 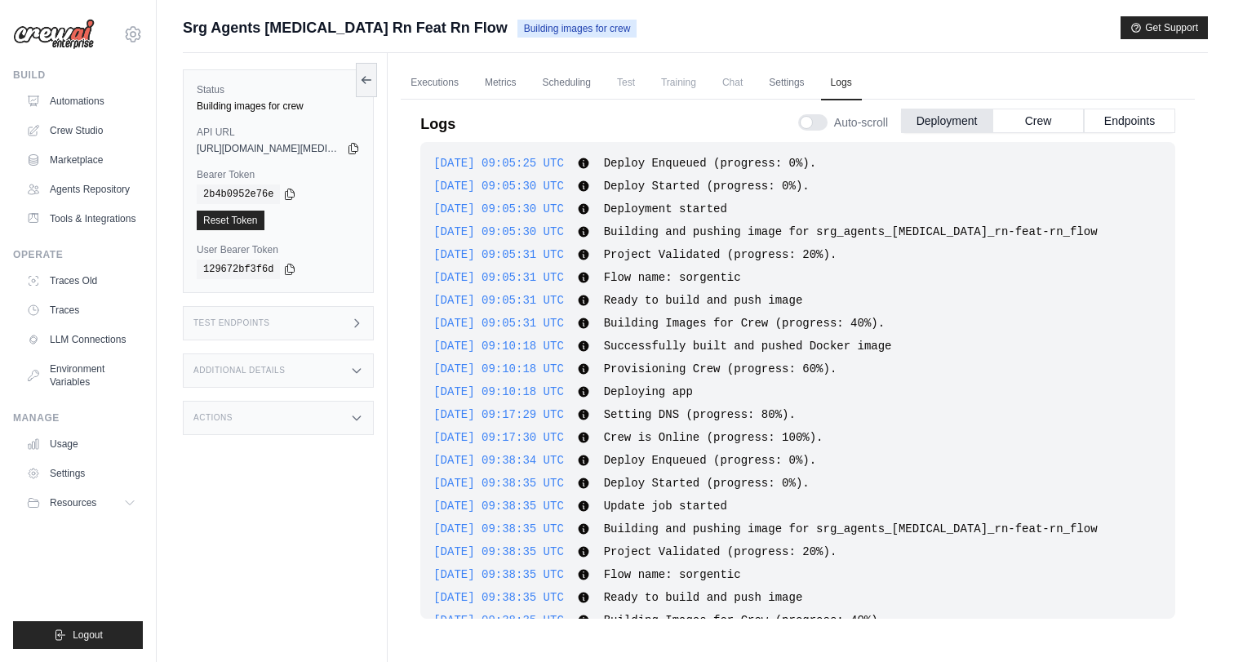 I want to click on span: Building images for crew, so click(x=577, y=29).